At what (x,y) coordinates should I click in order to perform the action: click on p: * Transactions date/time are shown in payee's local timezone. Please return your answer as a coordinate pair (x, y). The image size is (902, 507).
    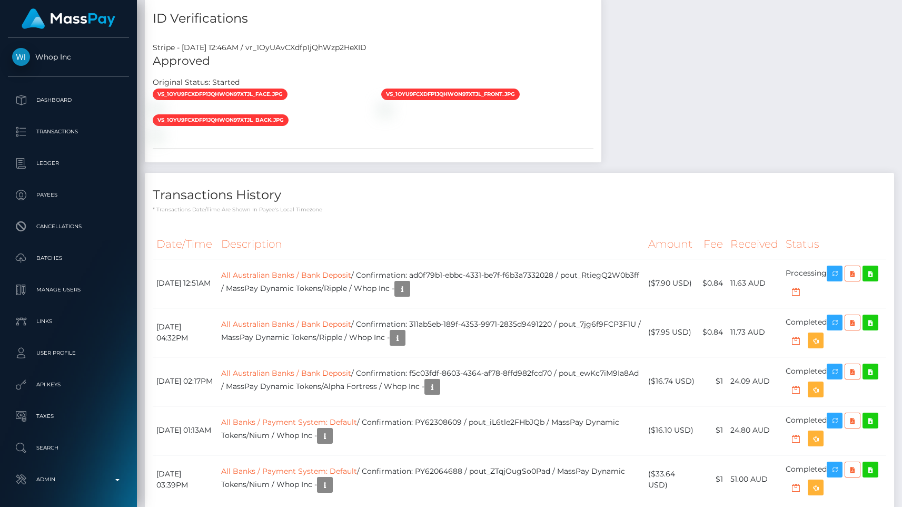
    Looking at the image, I should click on (519, 209).